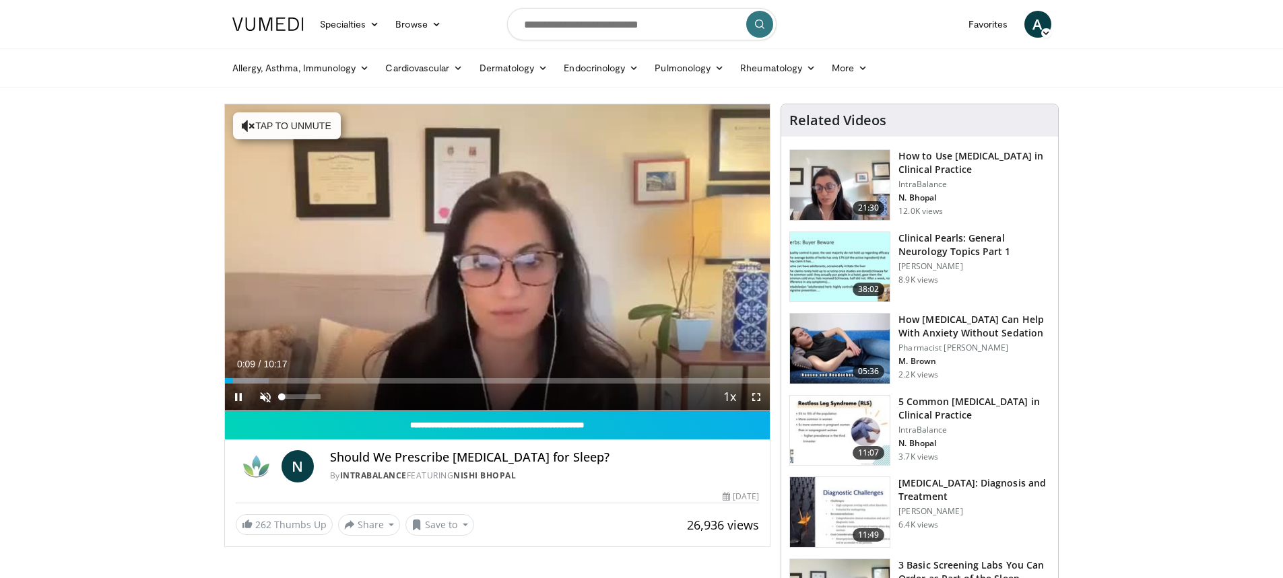  What do you see at coordinates (484, 475) in the screenshot?
I see `a: Nishi Bhopal` at bounding box center [484, 475].